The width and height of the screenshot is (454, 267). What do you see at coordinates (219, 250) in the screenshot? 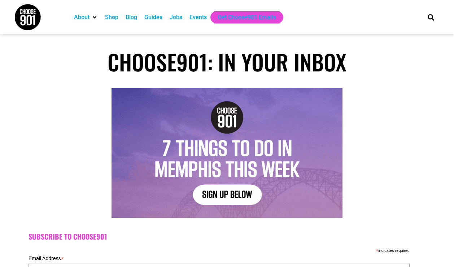
I see `div: indicates required` at bounding box center [219, 250].